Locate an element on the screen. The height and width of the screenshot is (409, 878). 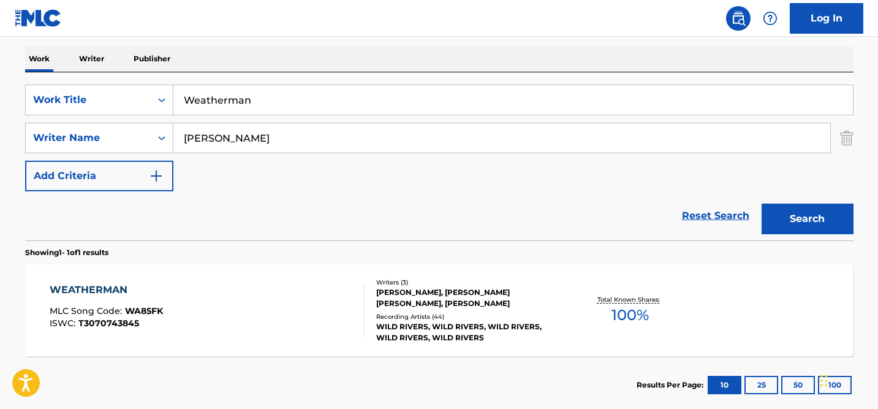
div: WILD RIVERS, WILD RIVERS, WILD RIVERS, WILD RIVERS, WILD RIVERS is located at coordinates (469, 332).